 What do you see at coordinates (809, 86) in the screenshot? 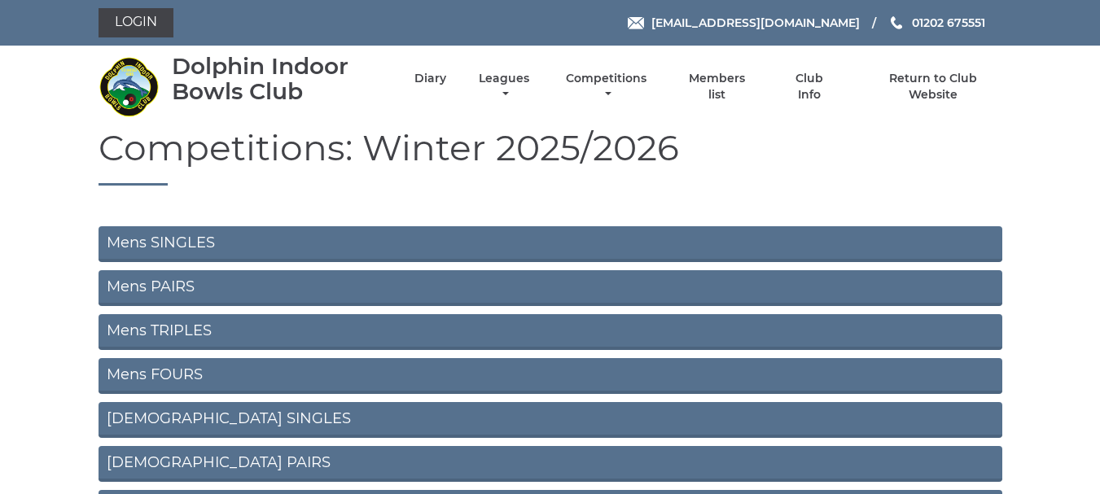
I see `a: Club Info` at bounding box center [809, 86].